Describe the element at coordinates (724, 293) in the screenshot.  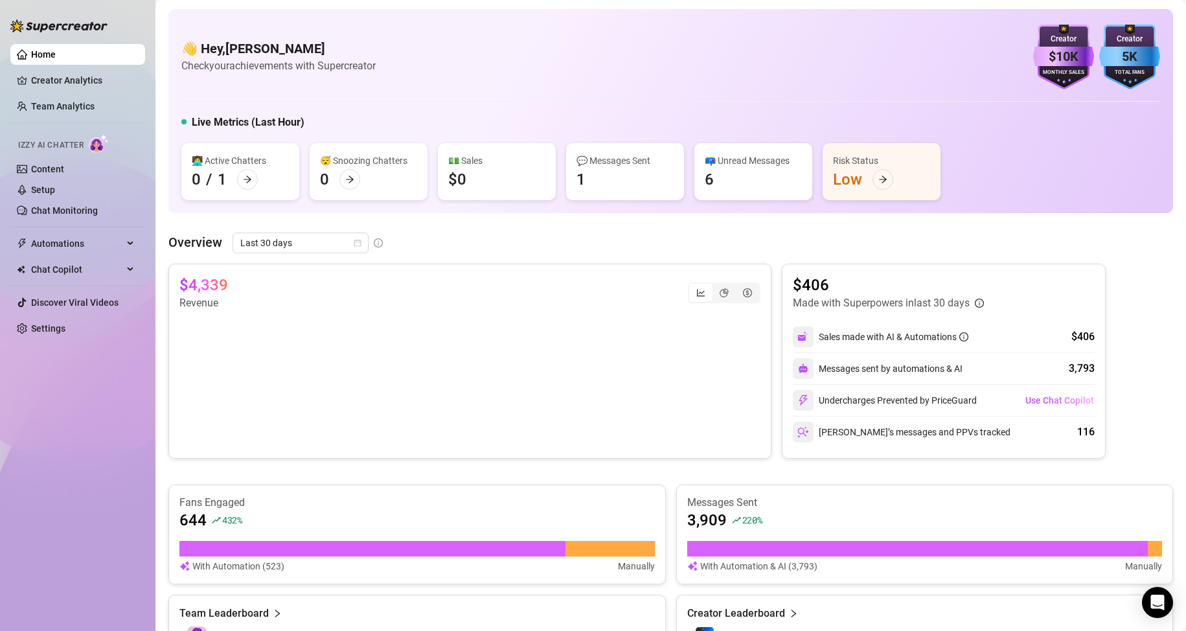
I see `div: segmented control` at that location.